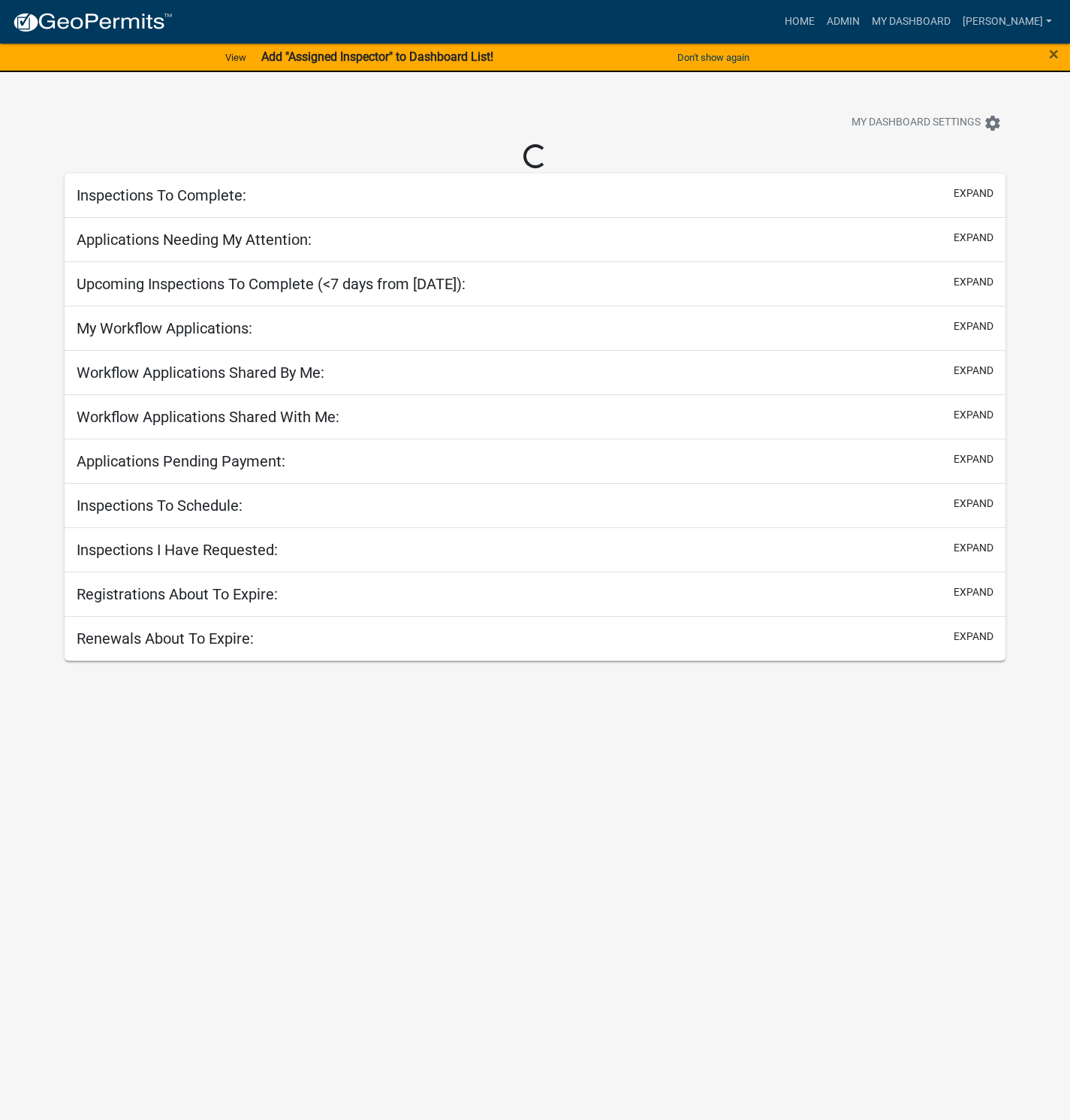 The height and width of the screenshot is (1120, 1070). What do you see at coordinates (165, 639) in the screenshot?
I see `h5: Renewals About To Expire:` at bounding box center [165, 639].